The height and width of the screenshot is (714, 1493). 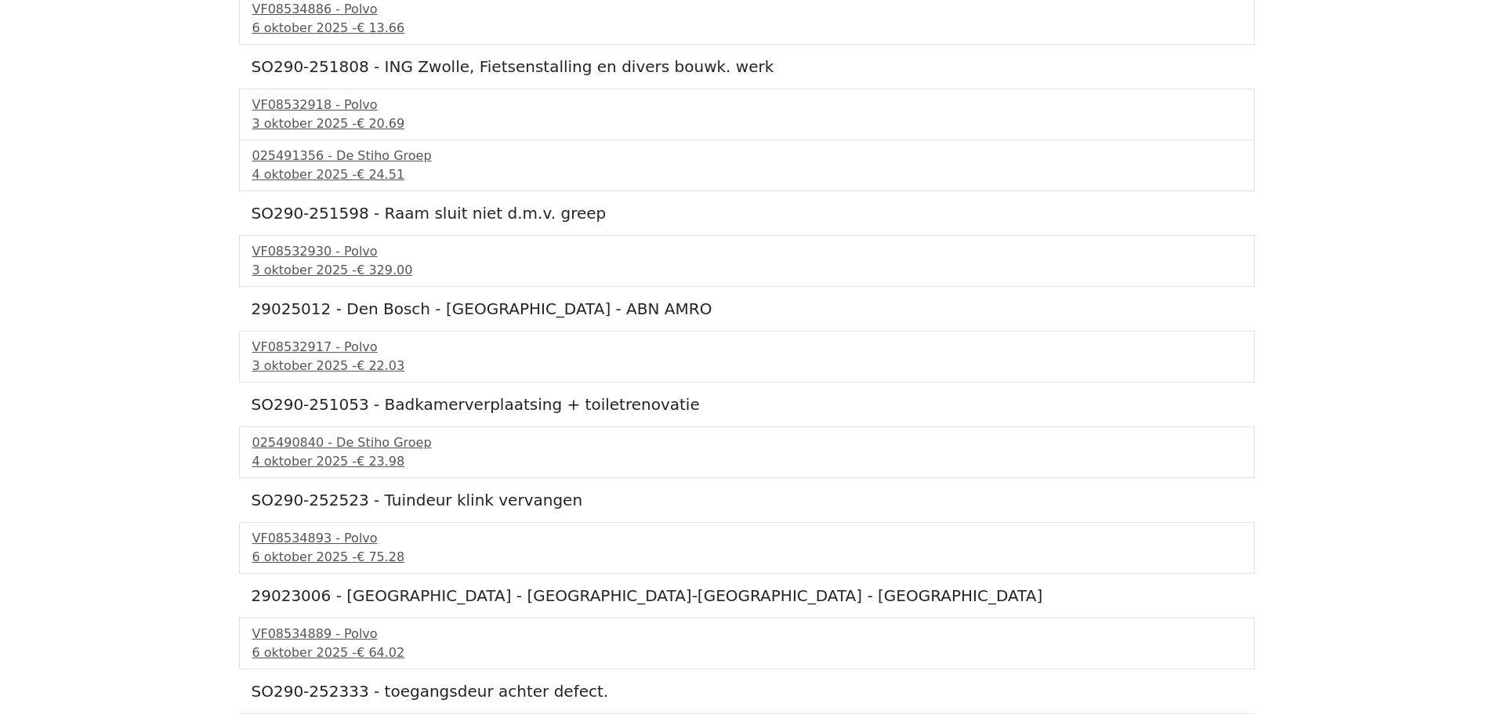 I want to click on a: VF08532917 - Polvo3 oktober 2025 -€ 22.03, so click(x=747, y=357).